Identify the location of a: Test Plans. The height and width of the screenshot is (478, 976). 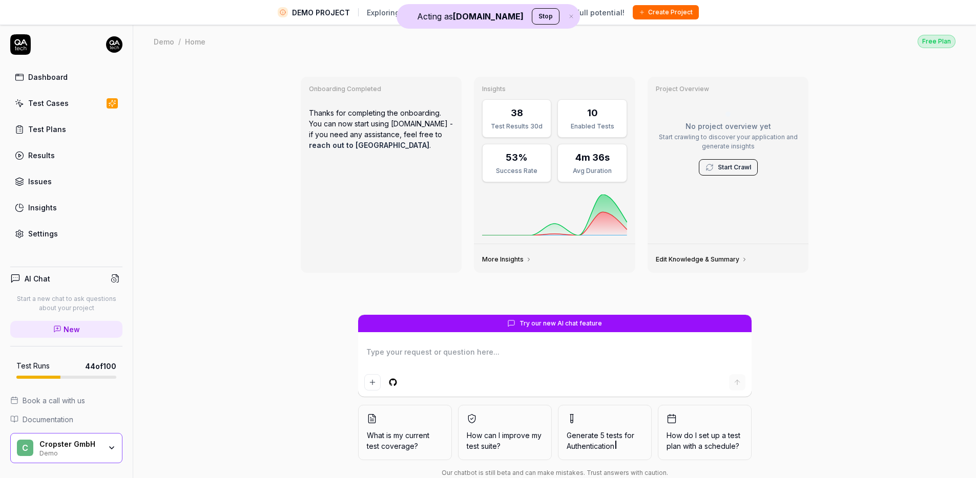
(66, 129).